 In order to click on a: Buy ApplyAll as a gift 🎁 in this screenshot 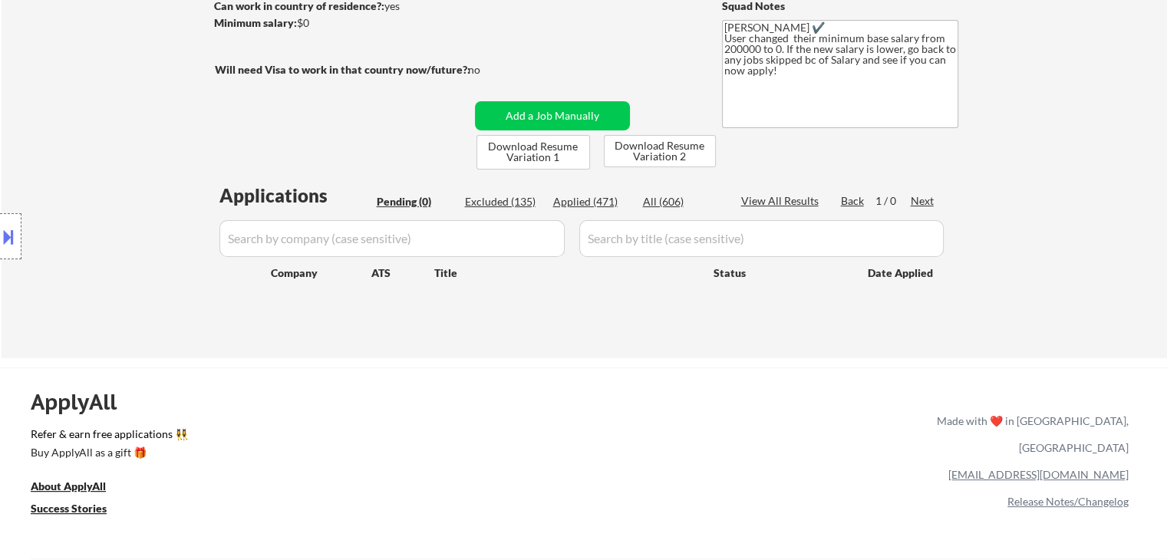, I will do `click(107, 454)`.